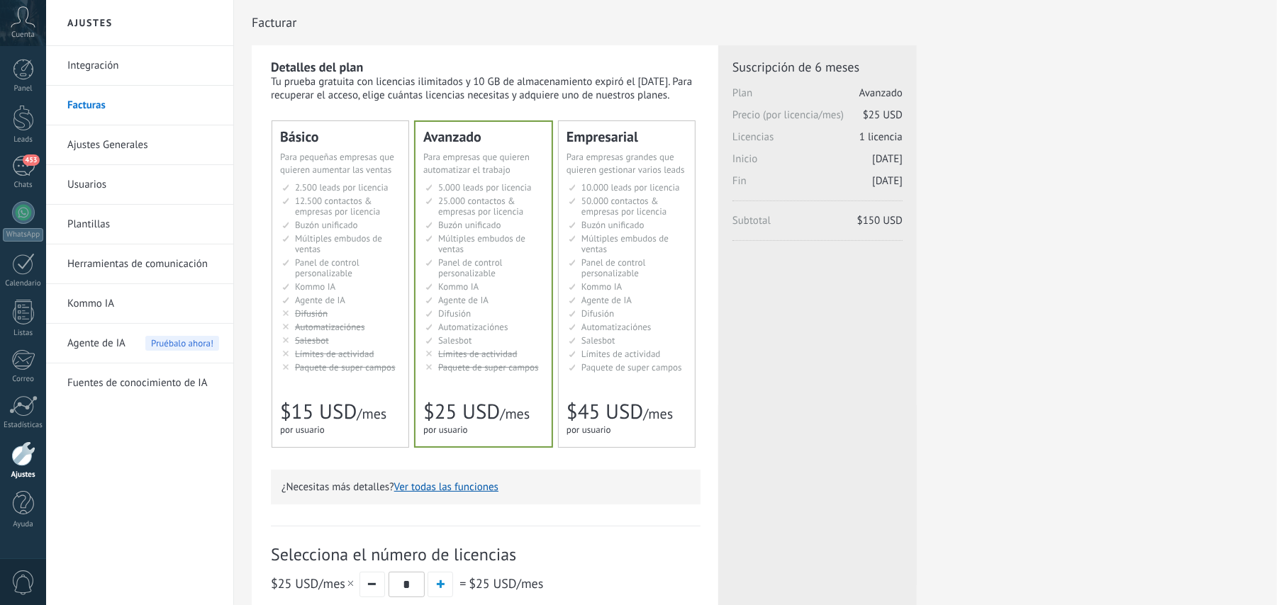  I want to click on a: Plantillas, so click(143, 225).